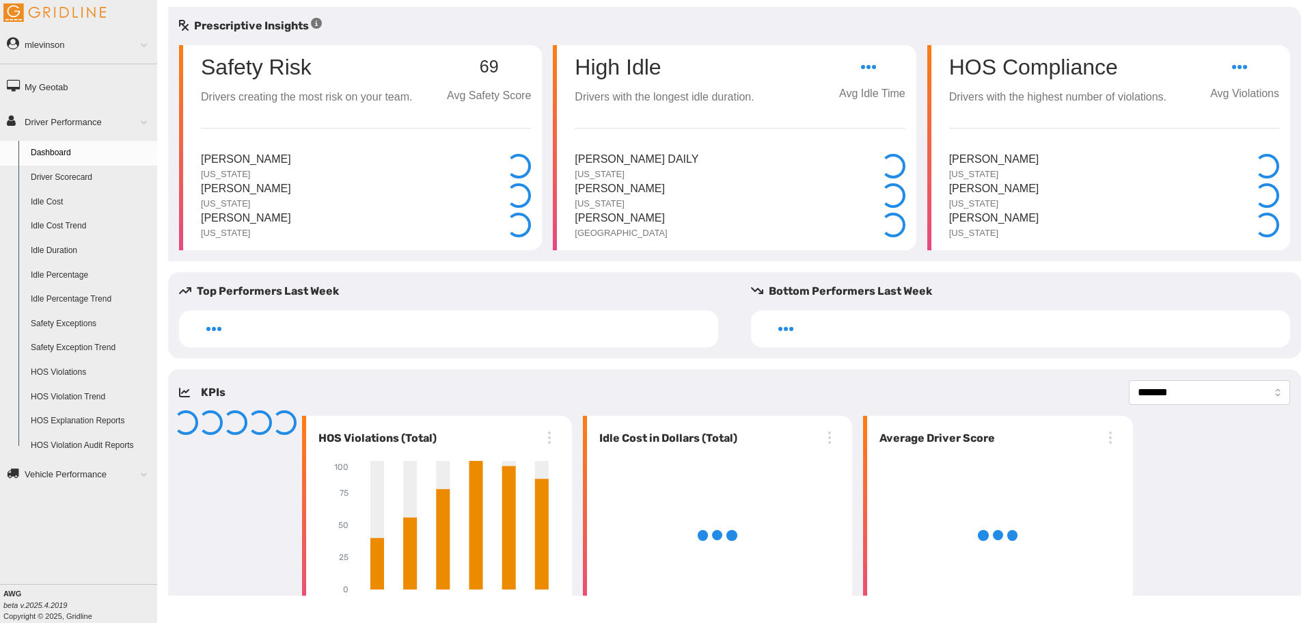  Describe the element at coordinates (666, 438) in the screenshot. I see `h6: Idle Cost in Dollars (Total)` at that location.